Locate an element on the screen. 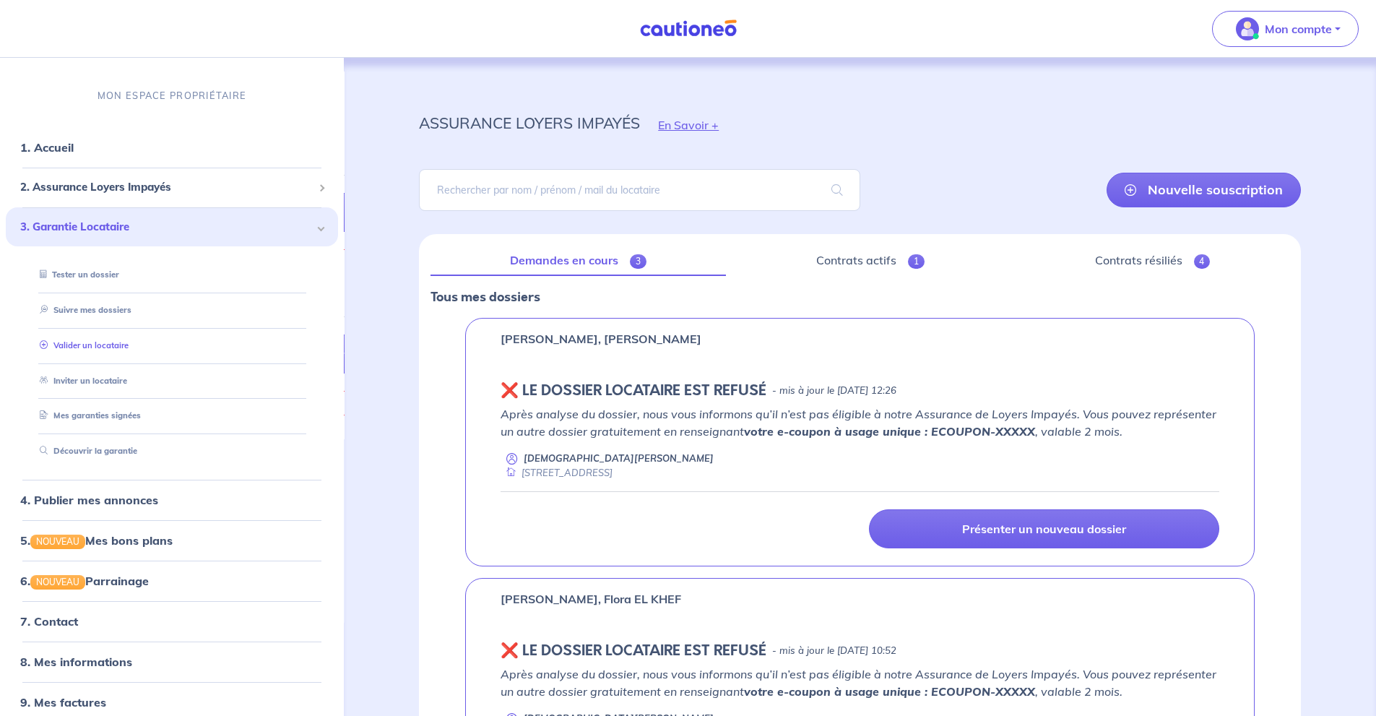  p: MON ESPACE PROPRIÉTAIRE is located at coordinates (172, 95).